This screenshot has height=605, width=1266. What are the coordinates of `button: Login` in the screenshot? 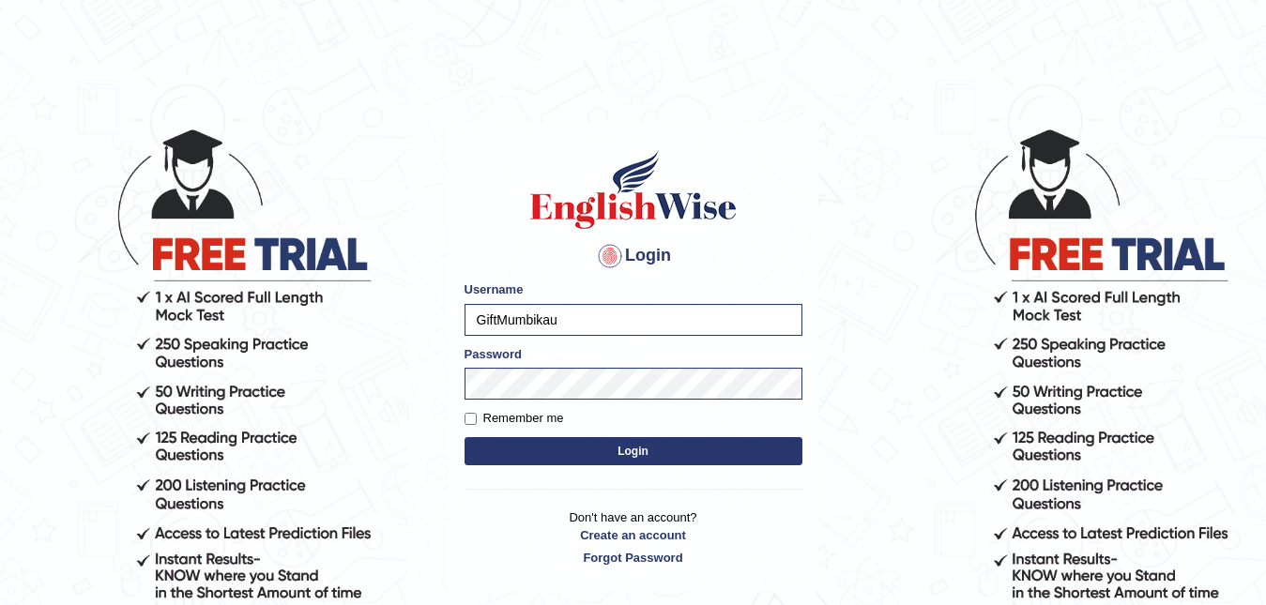 It's located at (633, 451).